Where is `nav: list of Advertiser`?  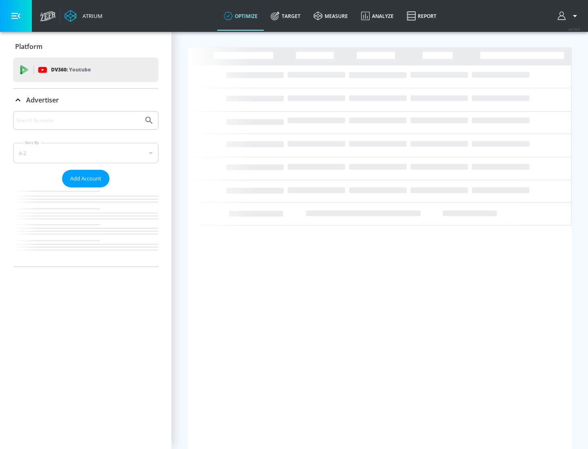
nav: list of Advertiser is located at coordinates (86, 227).